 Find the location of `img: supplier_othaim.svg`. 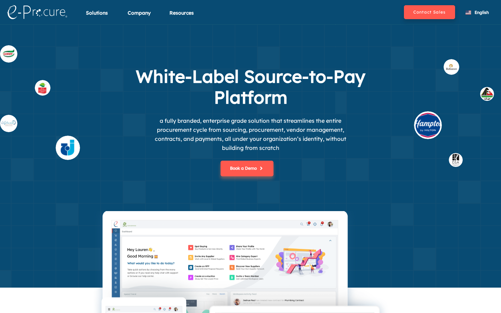

img: supplier_othaim.svg is located at coordinates (42, 88).